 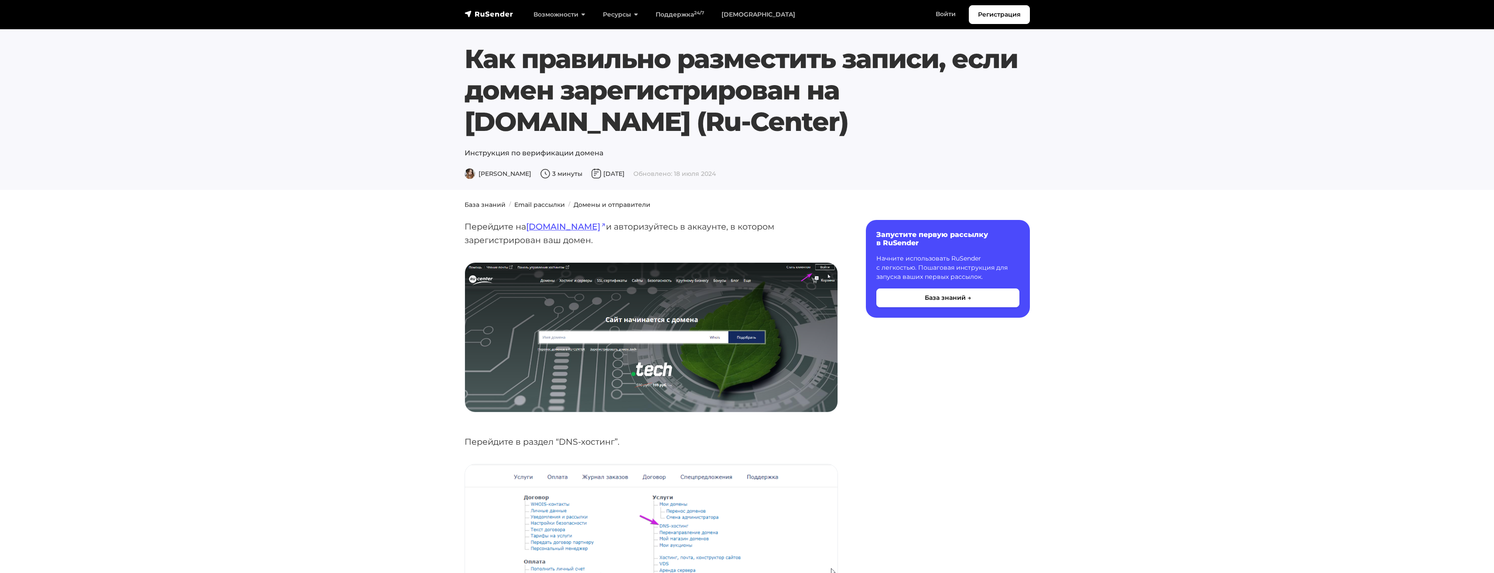 What do you see at coordinates (612, 205) in the screenshot?
I see `a: Домены и отправители` at bounding box center [612, 205].